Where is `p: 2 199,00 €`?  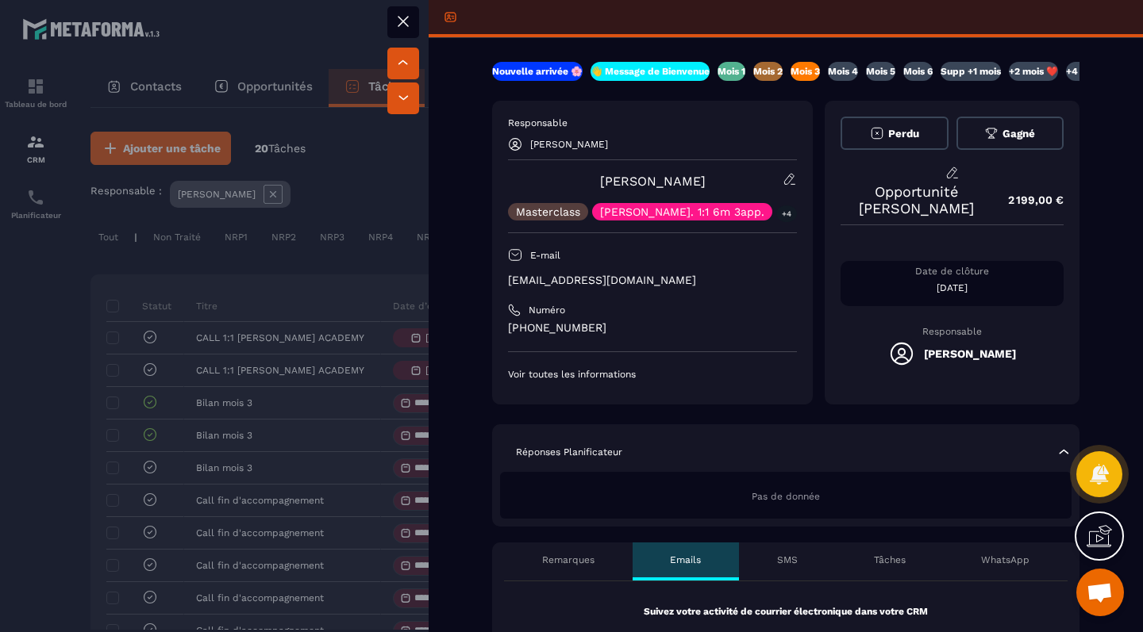
p: 2 199,00 € is located at coordinates (1028, 200).